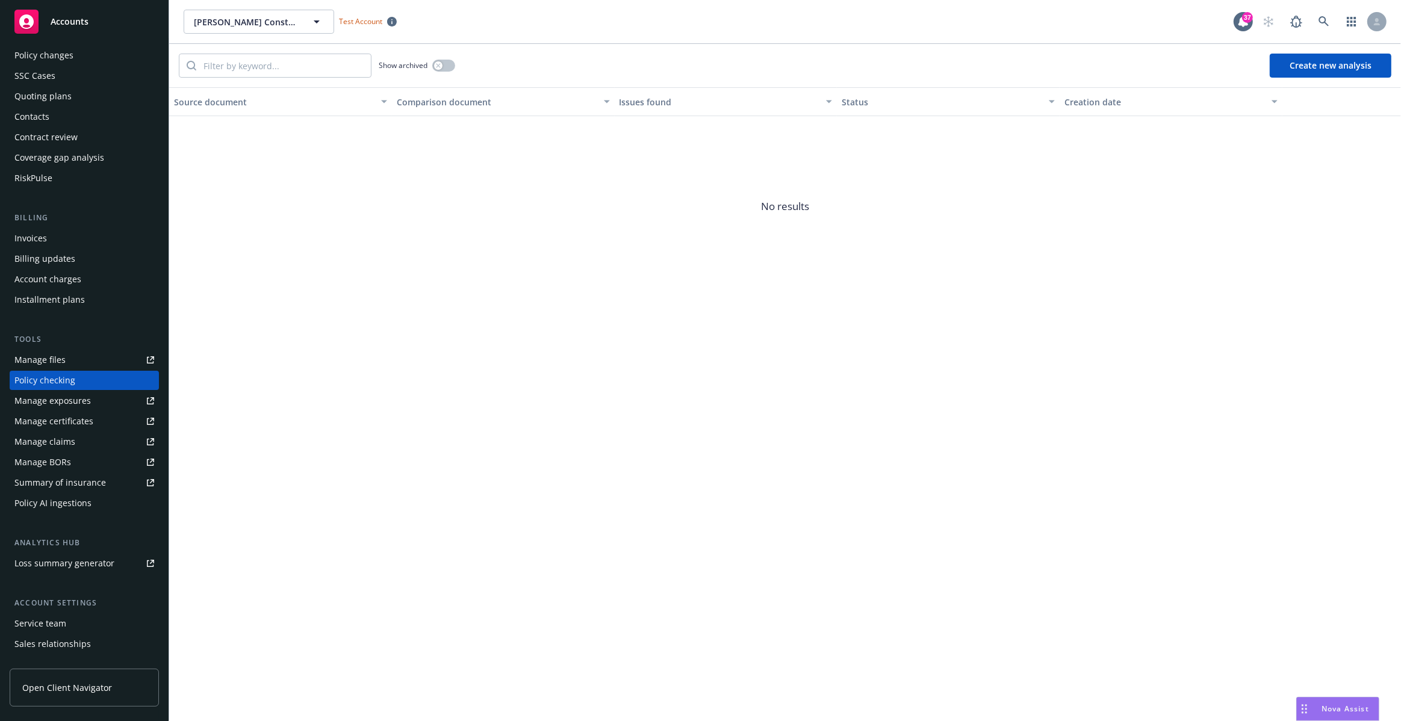  I want to click on div: Drag to move, so click(1304, 709).